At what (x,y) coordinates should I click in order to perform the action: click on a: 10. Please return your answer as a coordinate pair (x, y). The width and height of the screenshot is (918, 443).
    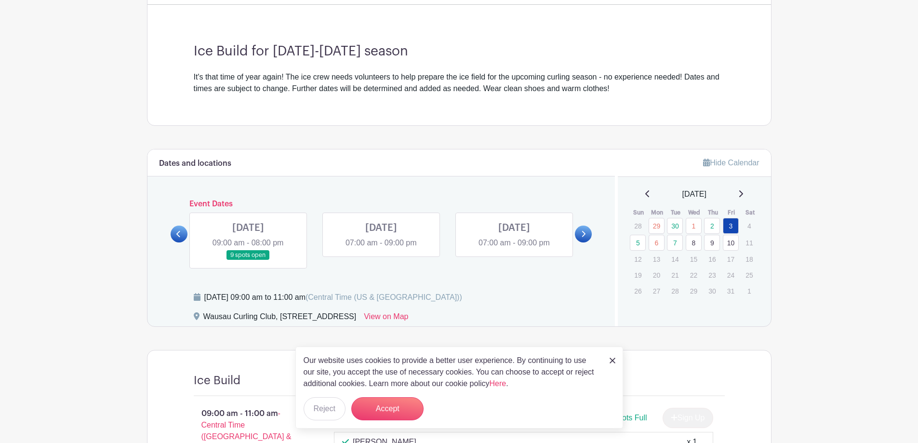
    Looking at the image, I should click on (730, 242).